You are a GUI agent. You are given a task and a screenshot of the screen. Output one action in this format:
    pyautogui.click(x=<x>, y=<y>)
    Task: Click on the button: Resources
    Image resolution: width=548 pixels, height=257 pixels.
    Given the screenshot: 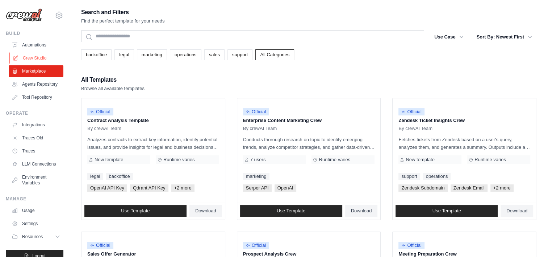 What is the action you would take?
    pyautogui.click(x=36, y=236)
    